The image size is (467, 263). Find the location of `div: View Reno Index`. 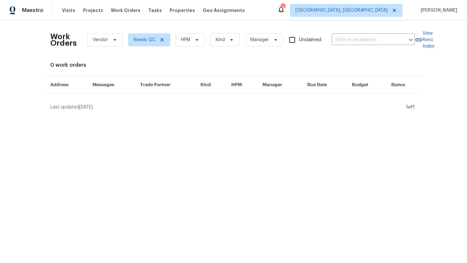

div: View Reno Index is located at coordinates (424, 40).